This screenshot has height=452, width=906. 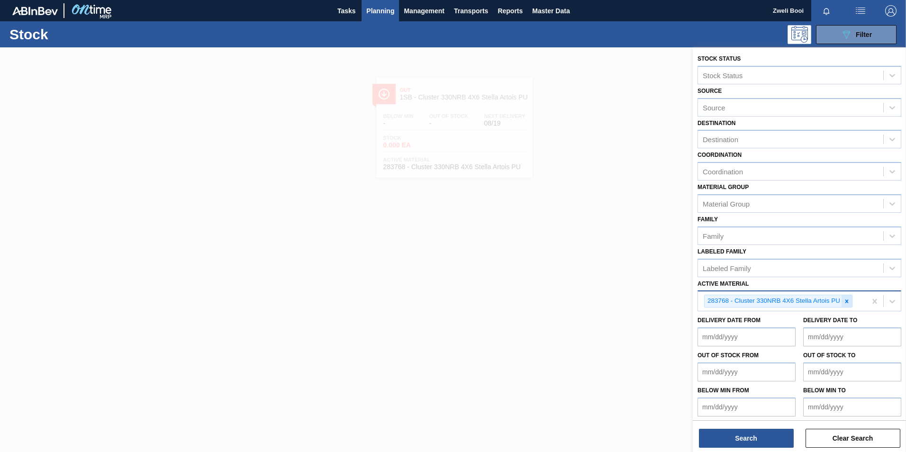 I want to click on div: Coordination, so click(x=722, y=171).